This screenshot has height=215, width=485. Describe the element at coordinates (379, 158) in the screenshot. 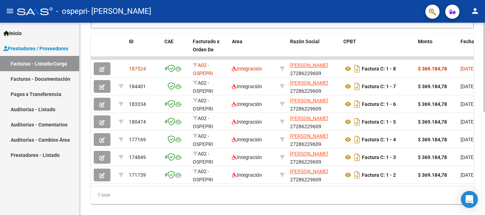

I see `strong: Factura C: 1 - 3` at that location.